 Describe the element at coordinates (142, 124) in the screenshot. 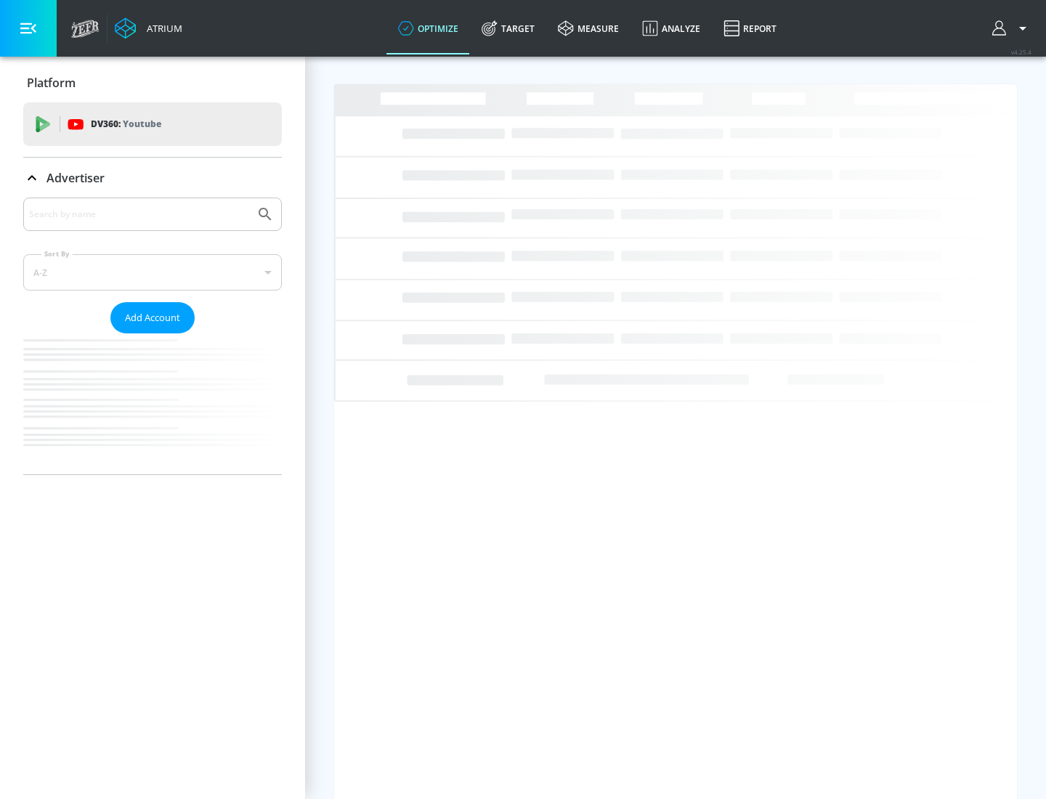

I see `p: Youtube` at that location.